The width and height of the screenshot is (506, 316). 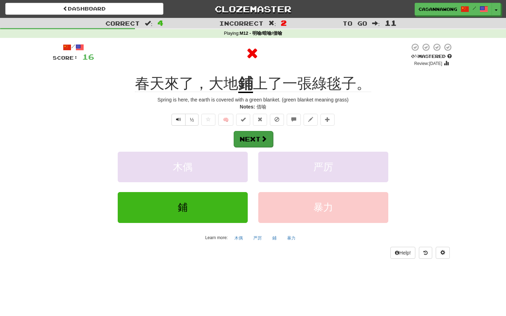 What do you see at coordinates (432, 57) in the screenshot?
I see `div: Mastered` at bounding box center [432, 57].